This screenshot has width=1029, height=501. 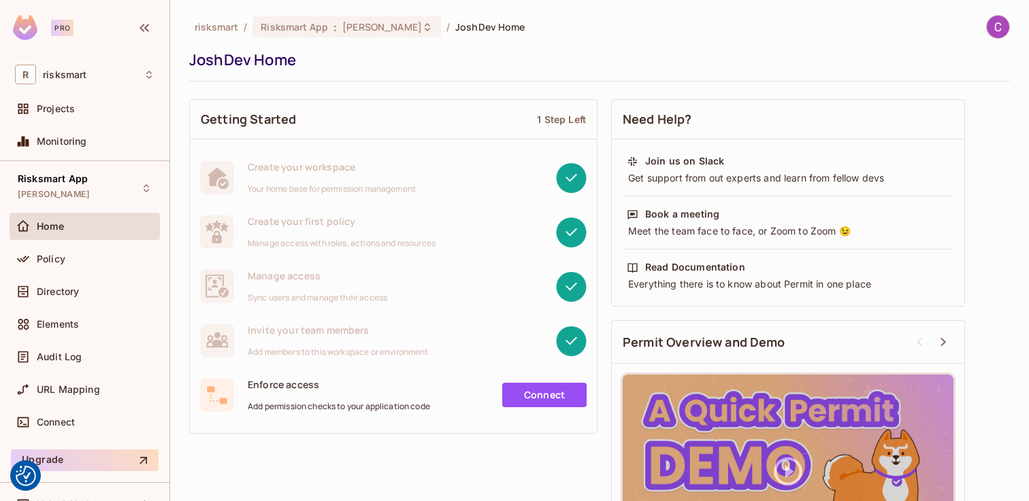 I want to click on span: Getting Started, so click(x=248, y=119).